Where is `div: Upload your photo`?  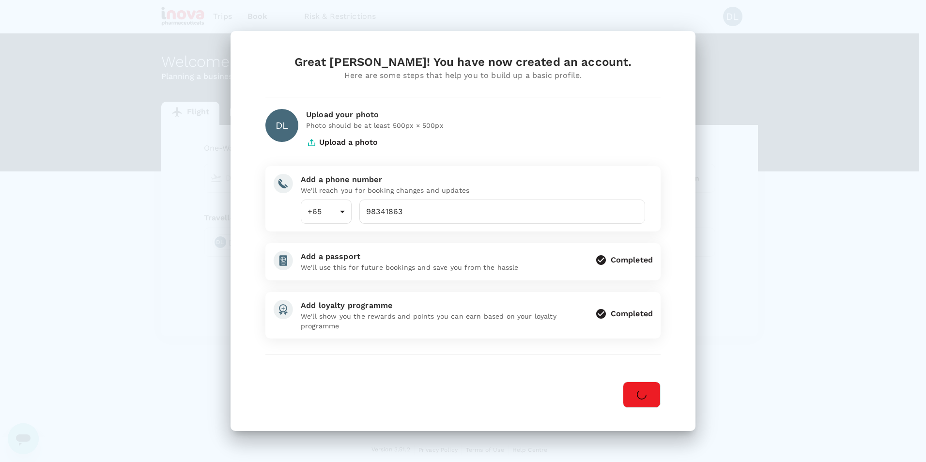
div: Upload your photo is located at coordinates (483, 115).